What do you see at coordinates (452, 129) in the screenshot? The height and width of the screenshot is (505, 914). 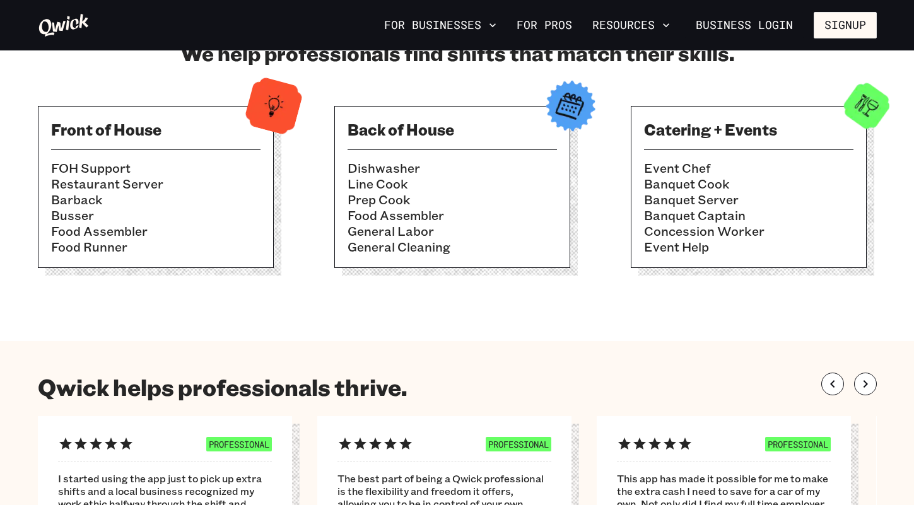 I see `h3: Back of House` at bounding box center [452, 129].